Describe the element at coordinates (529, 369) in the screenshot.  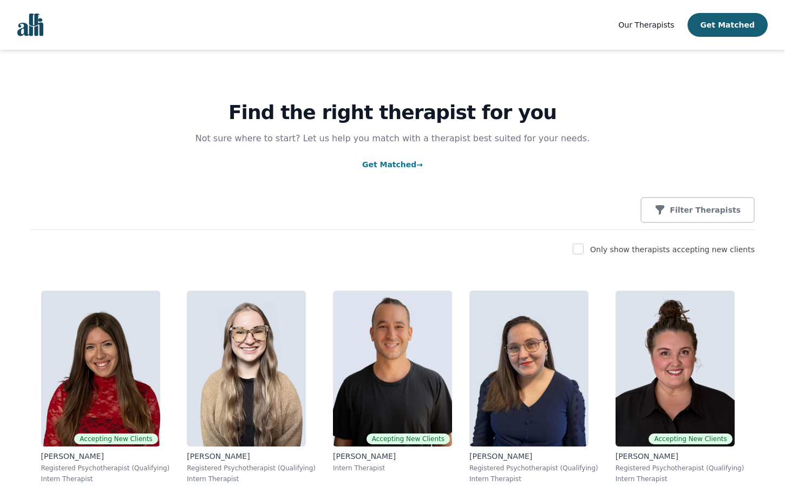
I see `img: Vanessa_McCulloch` at that location.